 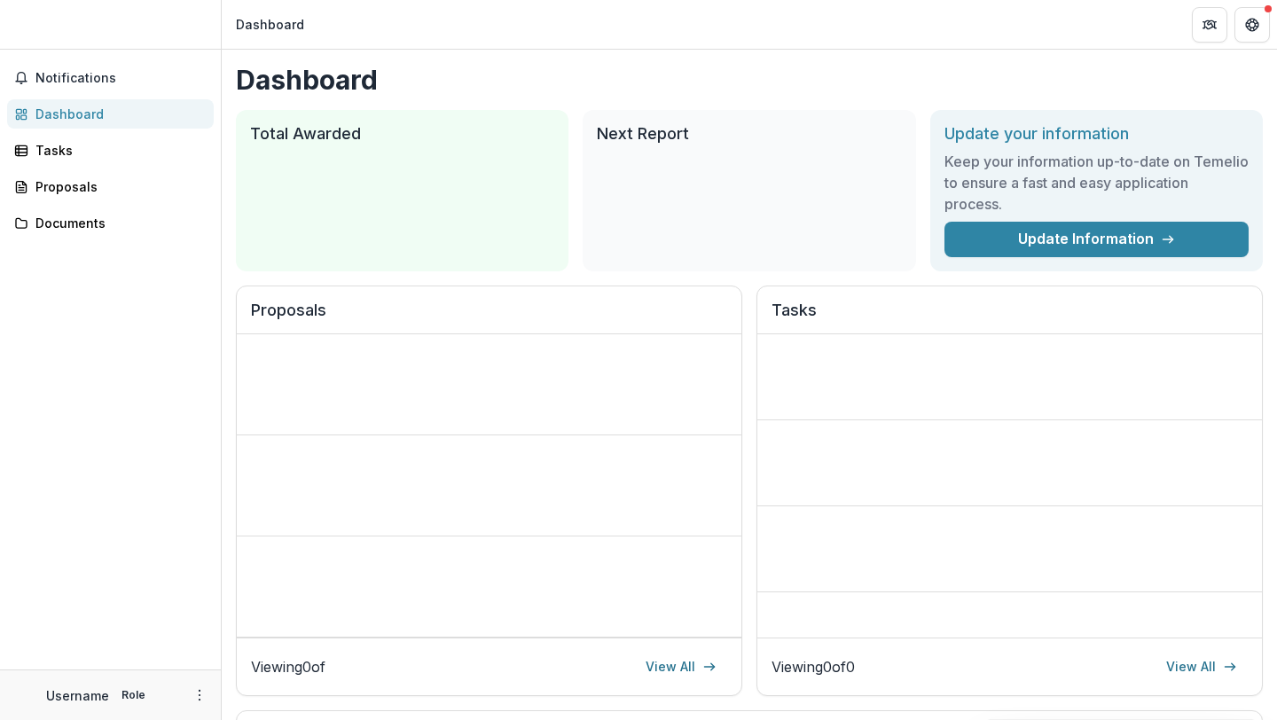 What do you see at coordinates (402, 134) in the screenshot?
I see `h2: Total Awarded` at bounding box center [402, 134].